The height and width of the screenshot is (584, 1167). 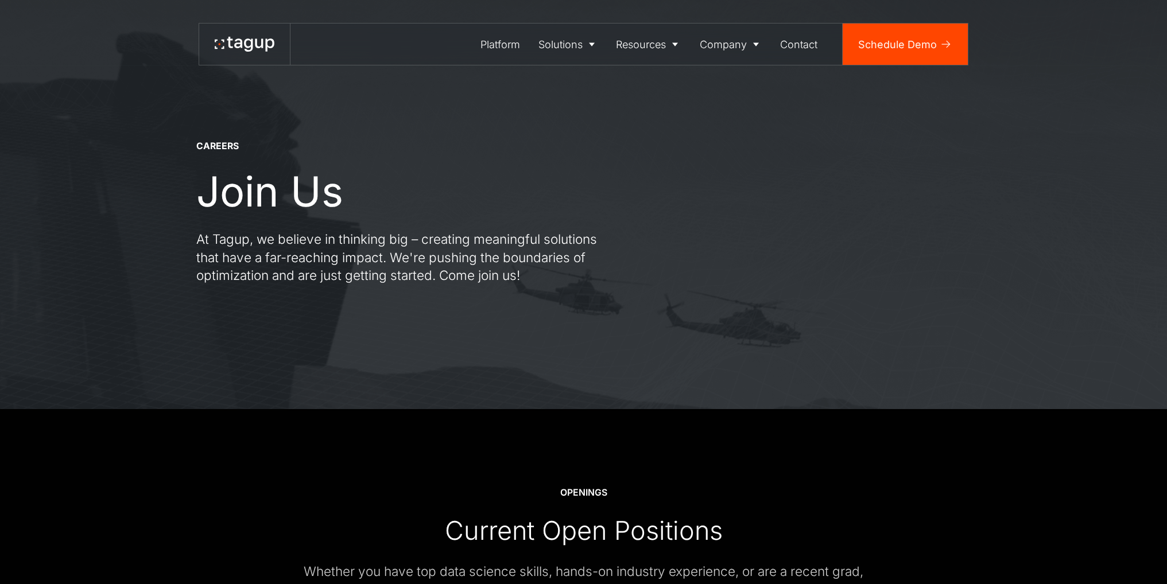 I want to click on div: Platform, so click(x=500, y=44).